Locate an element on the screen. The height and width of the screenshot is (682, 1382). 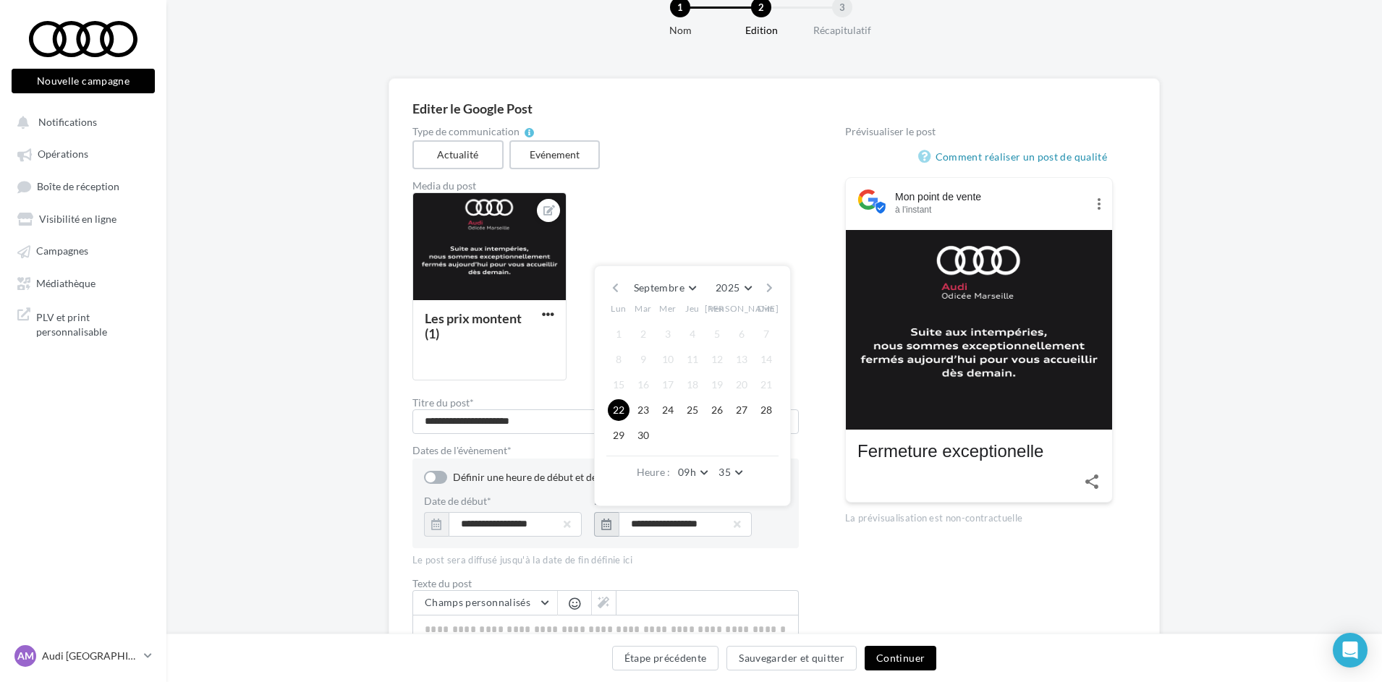
span: Notifications is located at coordinates (67, 122).